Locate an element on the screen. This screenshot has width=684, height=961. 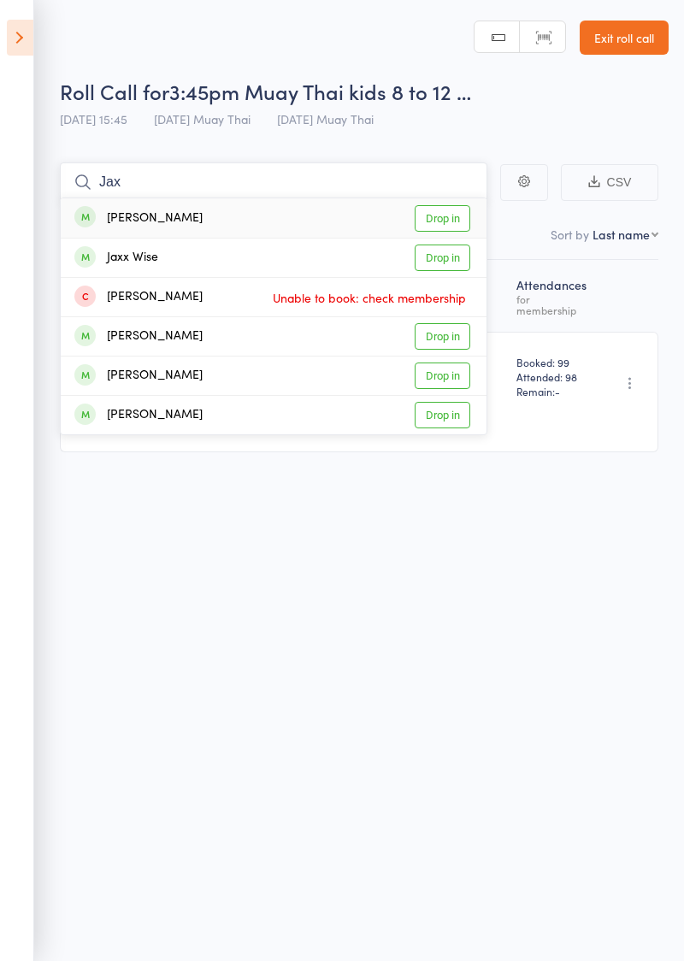
div: Atten­dances is located at coordinates (552, 296).